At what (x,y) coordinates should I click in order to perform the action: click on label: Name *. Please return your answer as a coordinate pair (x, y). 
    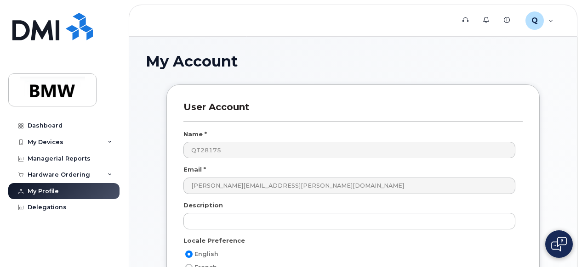
    Looking at the image, I should click on (195, 134).